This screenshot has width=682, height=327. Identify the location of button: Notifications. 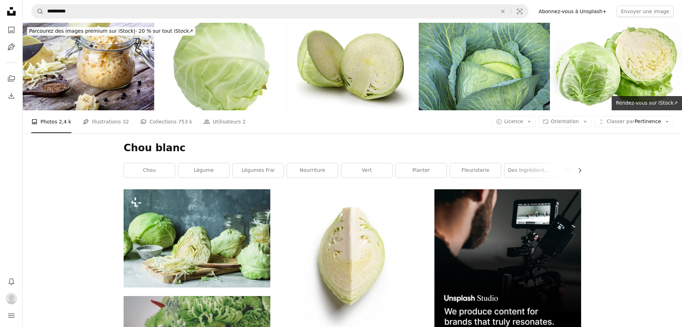
(11, 281).